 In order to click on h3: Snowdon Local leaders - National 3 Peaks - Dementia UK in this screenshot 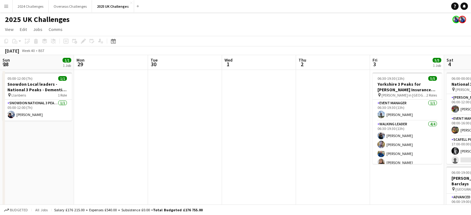, I will do `click(37, 87)`.